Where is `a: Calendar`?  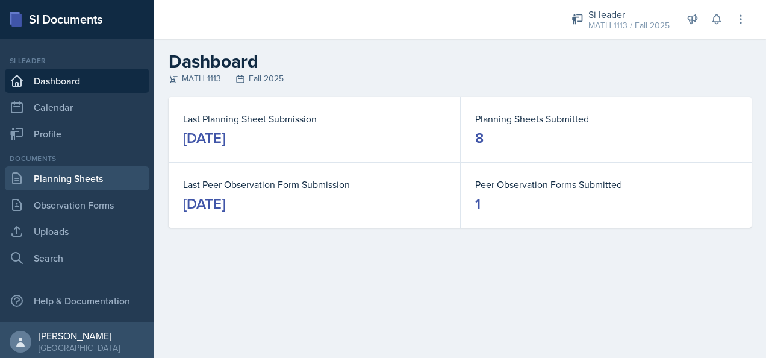 a: Calendar is located at coordinates (77, 107).